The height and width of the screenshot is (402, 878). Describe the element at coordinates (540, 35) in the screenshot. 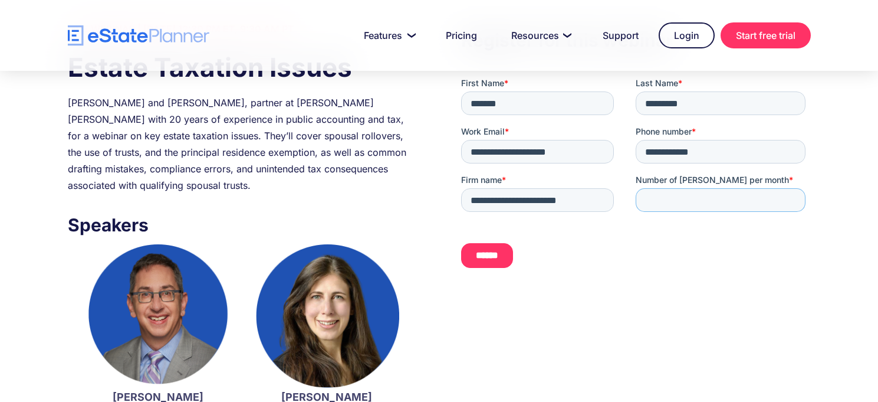

I see `a: Resources` at that location.